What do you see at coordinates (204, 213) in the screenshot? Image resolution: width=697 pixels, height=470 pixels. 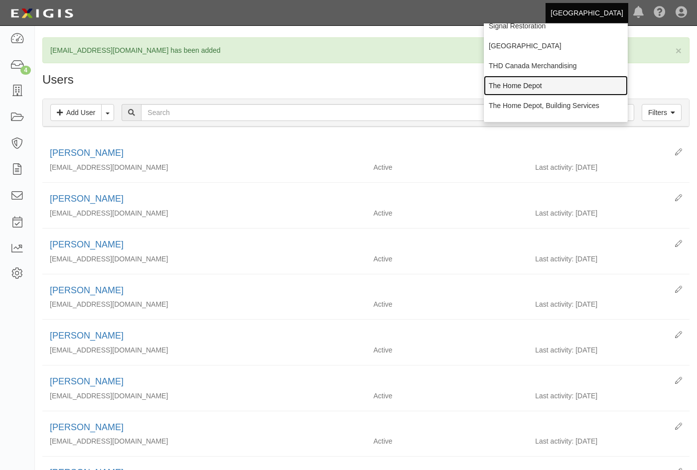 I see `div: asandoval@chinohills.org` at bounding box center [204, 213].